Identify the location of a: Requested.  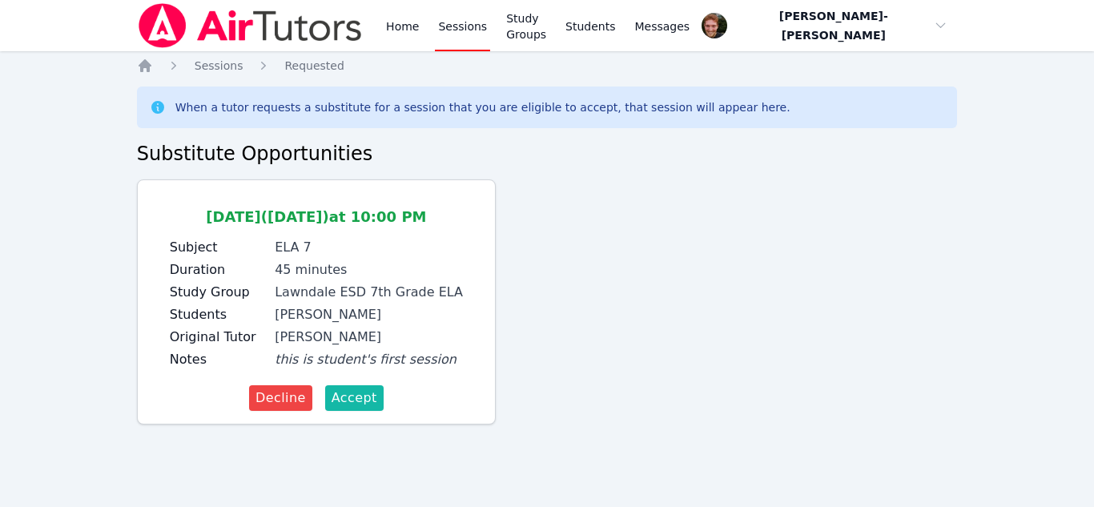
(314, 66).